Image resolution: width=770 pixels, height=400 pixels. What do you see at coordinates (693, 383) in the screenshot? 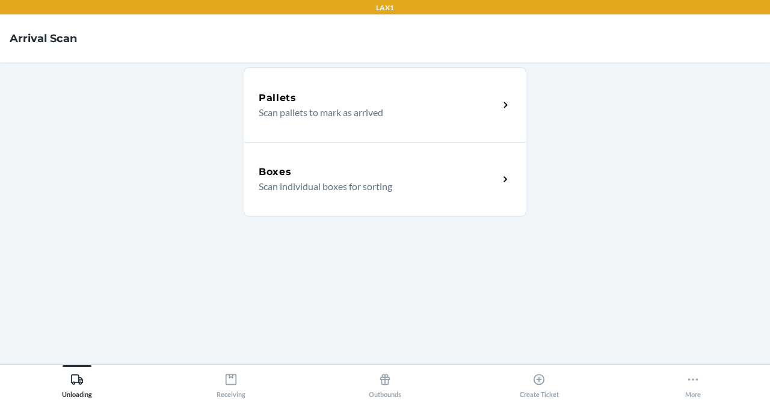
I see `div: More` at bounding box center [693, 383].